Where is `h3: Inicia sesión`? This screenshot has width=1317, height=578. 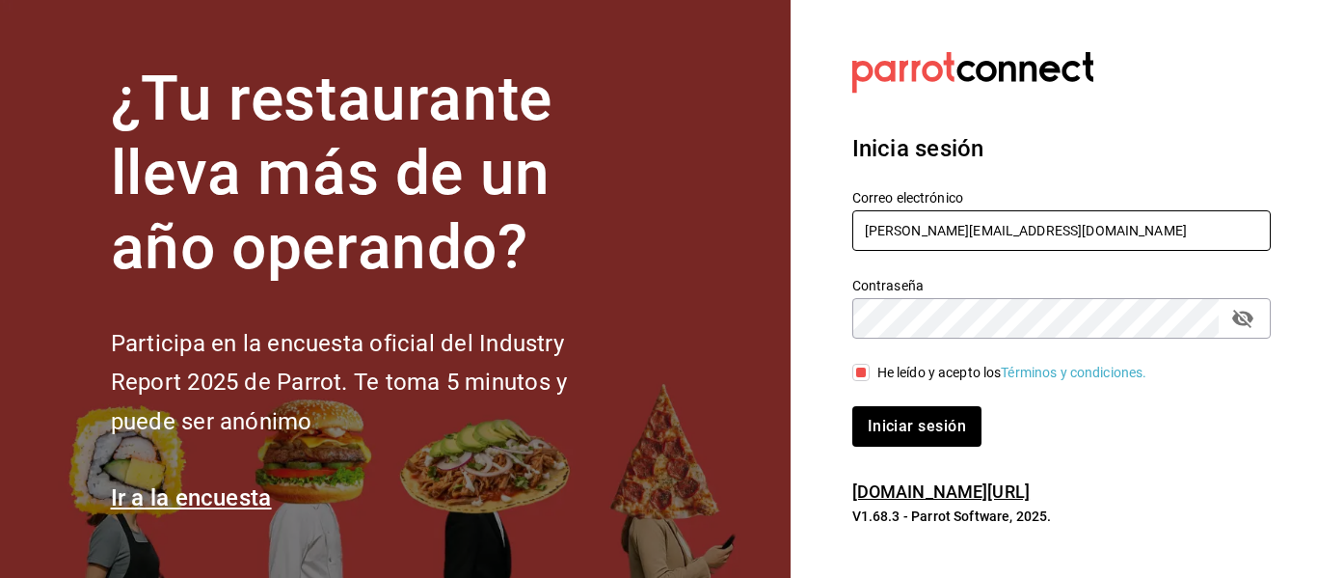
h3: Inicia sesión is located at coordinates (1062, 148).